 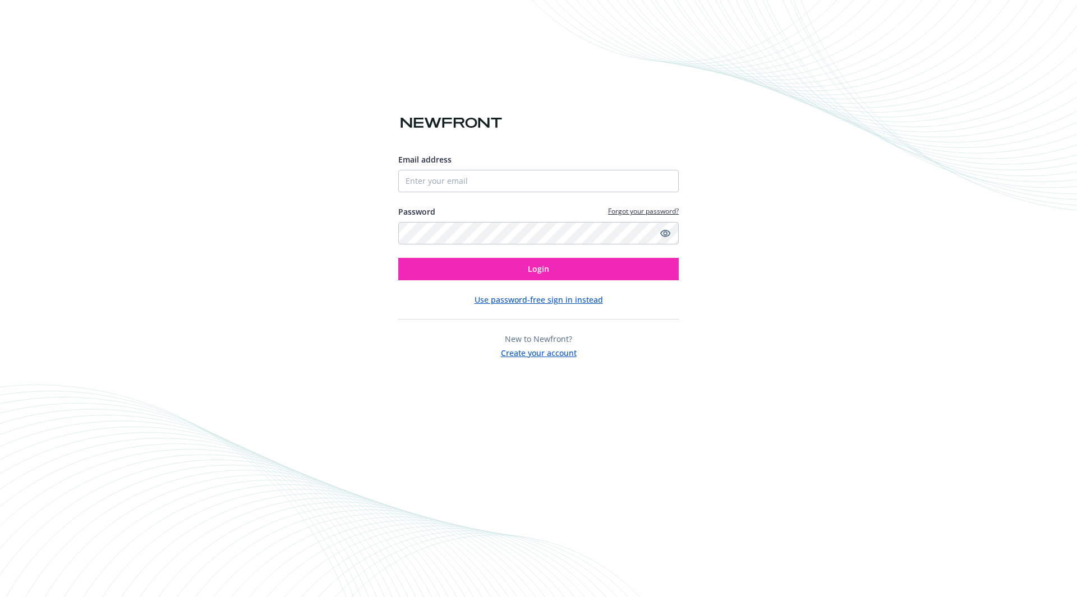 What do you see at coordinates (451, 123) in the screenshot?
I see `img: Newfront logo` at bounding box center [451, 123].